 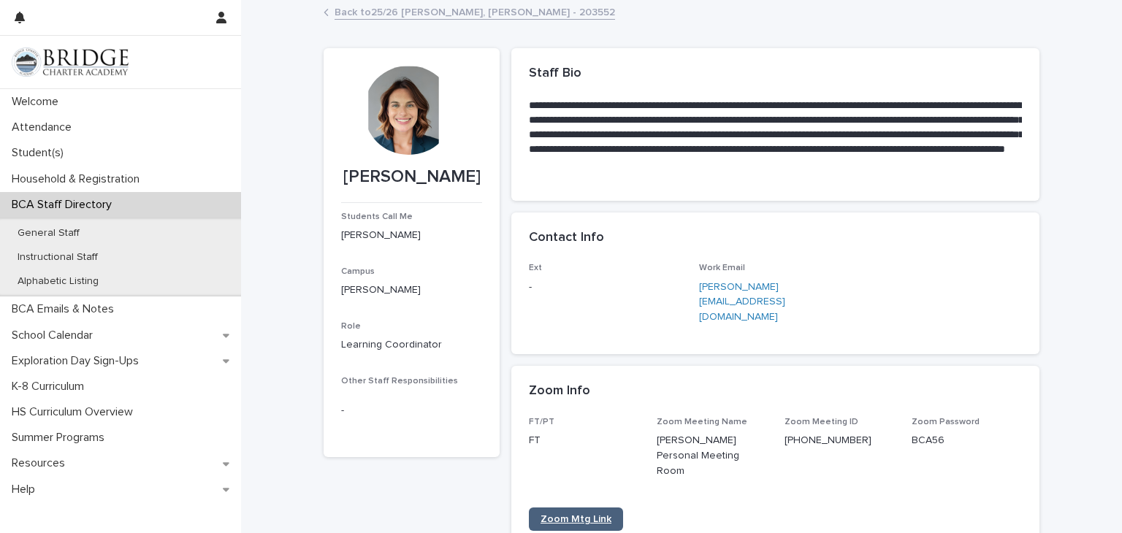 What do you see at coordinates (351, 327) in the screenshot?
I see `span: Role` at bounding box center [351, 327].